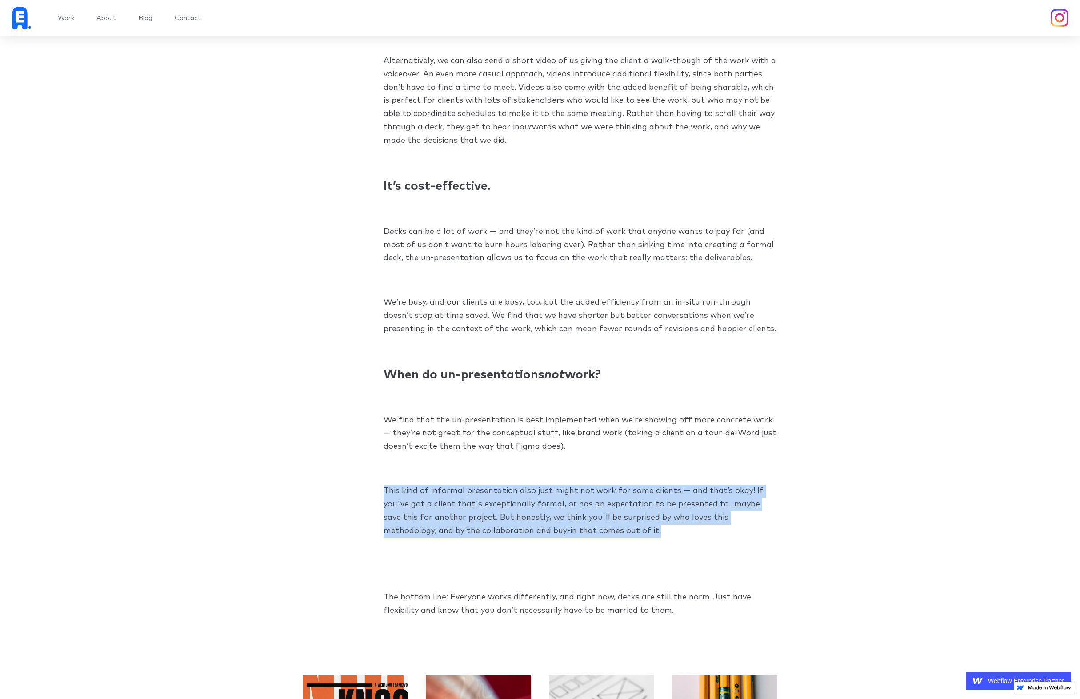 The image size is (1080, 699). What do you see at coordinates (145, 18) in the screenshot?
I see `a: Blog` at bounding box center [145, 18].